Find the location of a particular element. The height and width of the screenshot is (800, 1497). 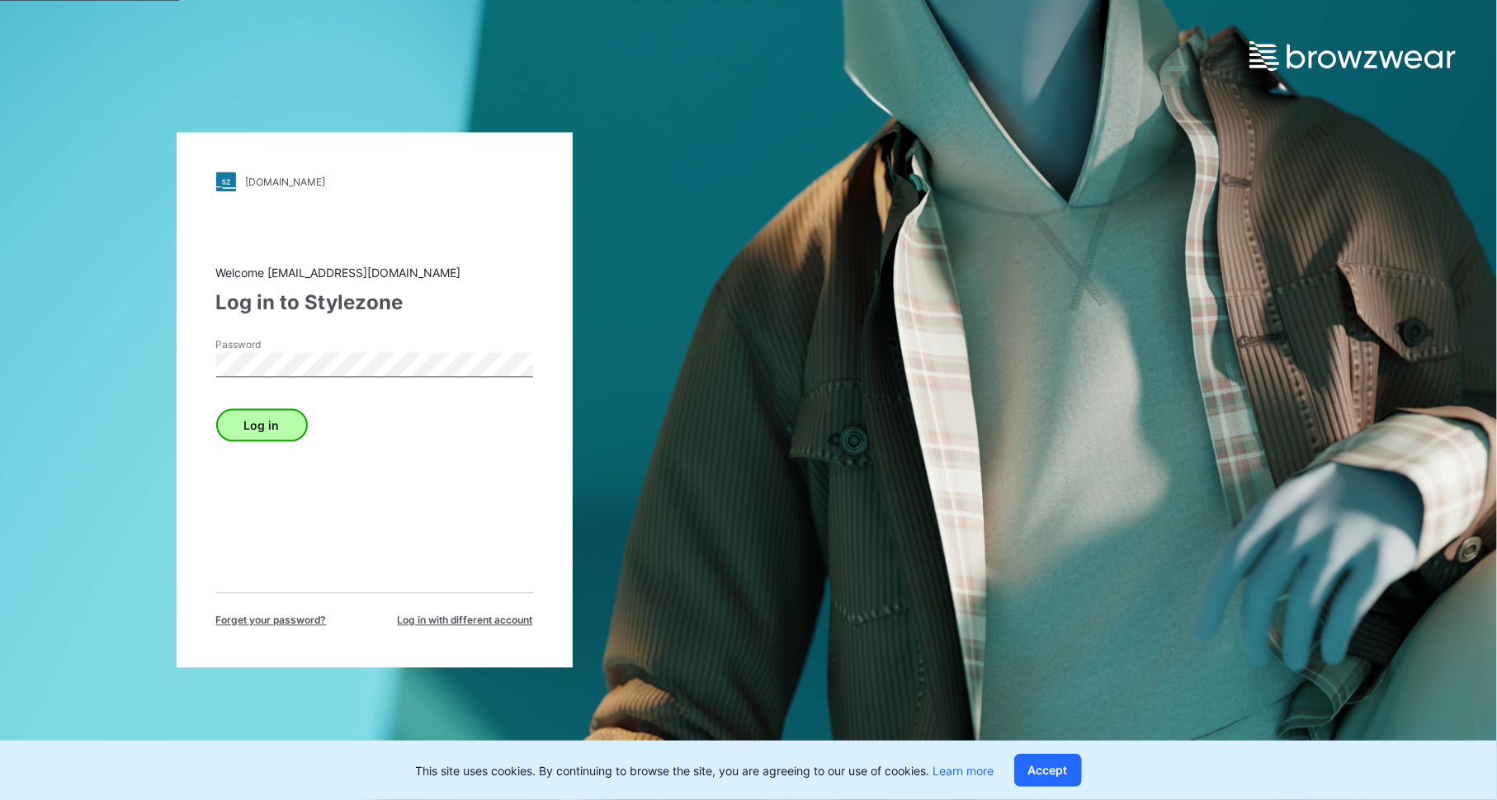

img: browzwear-logo.e42bd6dac1945053ebaf764b6aa21510.svg is located at coordinates (1352, 56).